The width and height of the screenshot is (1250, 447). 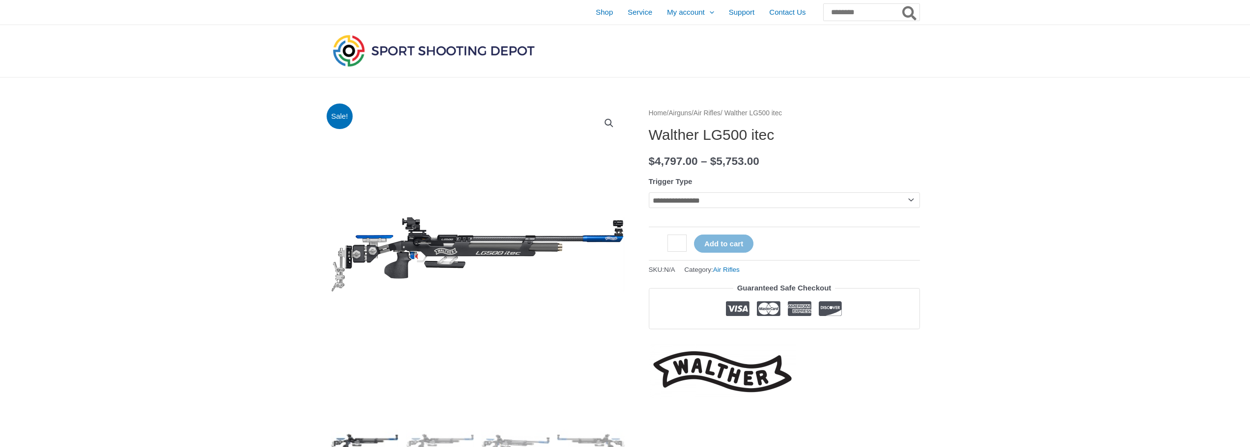 What do you see at coordinates (609, 123) in the screenshot?
I see `a: View full-screen image gallery` at bounding box center [609, 123].